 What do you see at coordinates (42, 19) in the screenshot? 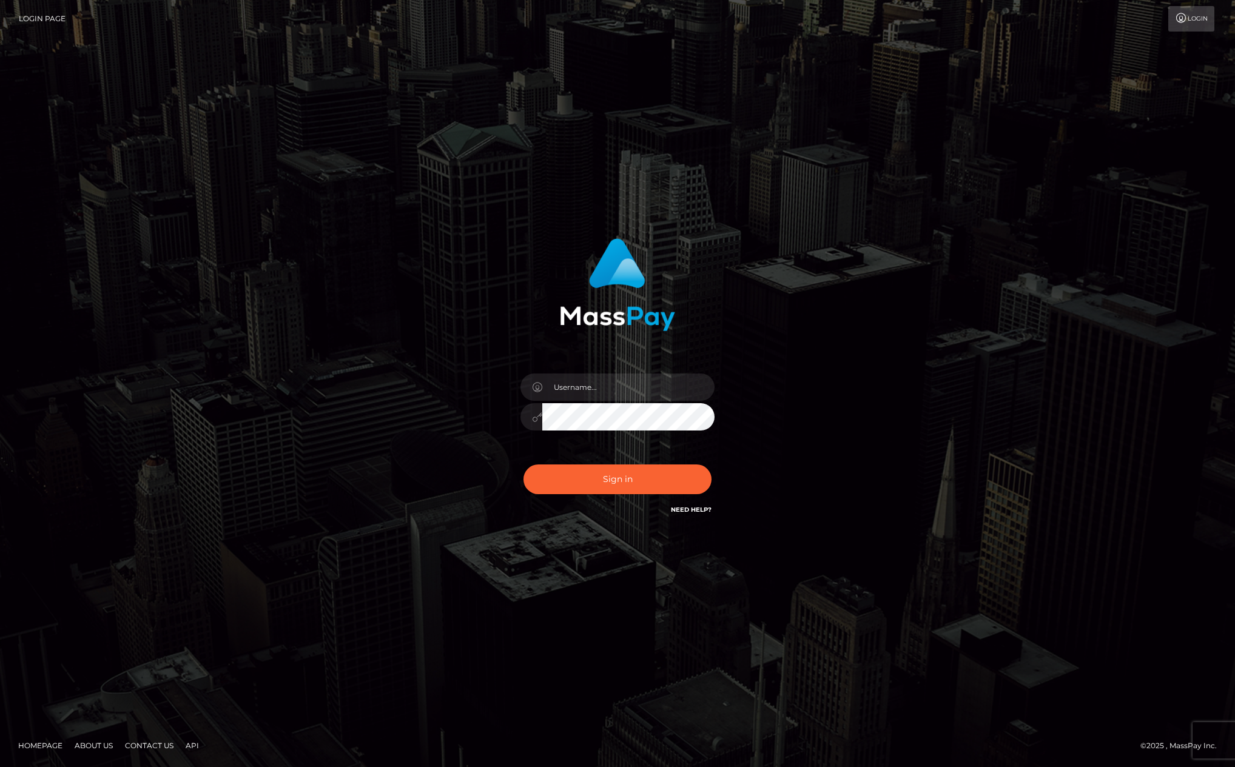
I see `a: Login Page` at bounding box center [42, 19].